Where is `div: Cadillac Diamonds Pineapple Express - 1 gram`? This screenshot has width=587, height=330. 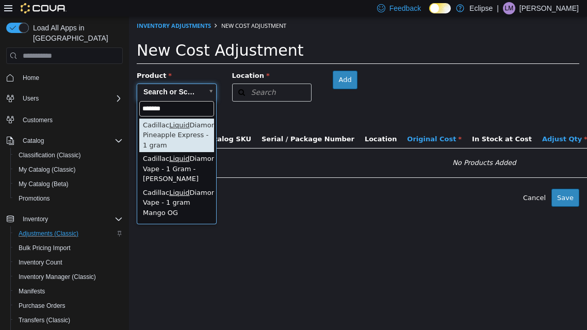 div: Cadillac Diamonds Pineapple Express - 1 gram is located at coordinates (47, 119).